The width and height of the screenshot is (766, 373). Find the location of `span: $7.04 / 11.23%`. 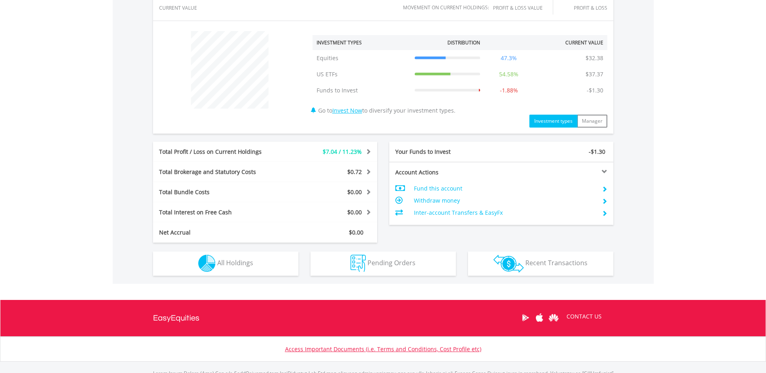

span: $7.04 / 11.23% is located at coordinates (342, 151).